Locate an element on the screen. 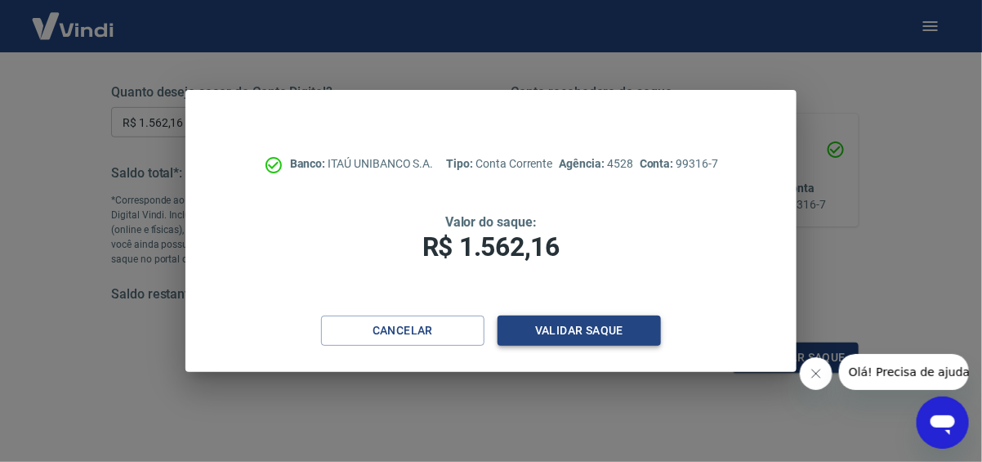 This screenshot has width=982, height=462. button: Validar saque is located at coordinates (579, 330).